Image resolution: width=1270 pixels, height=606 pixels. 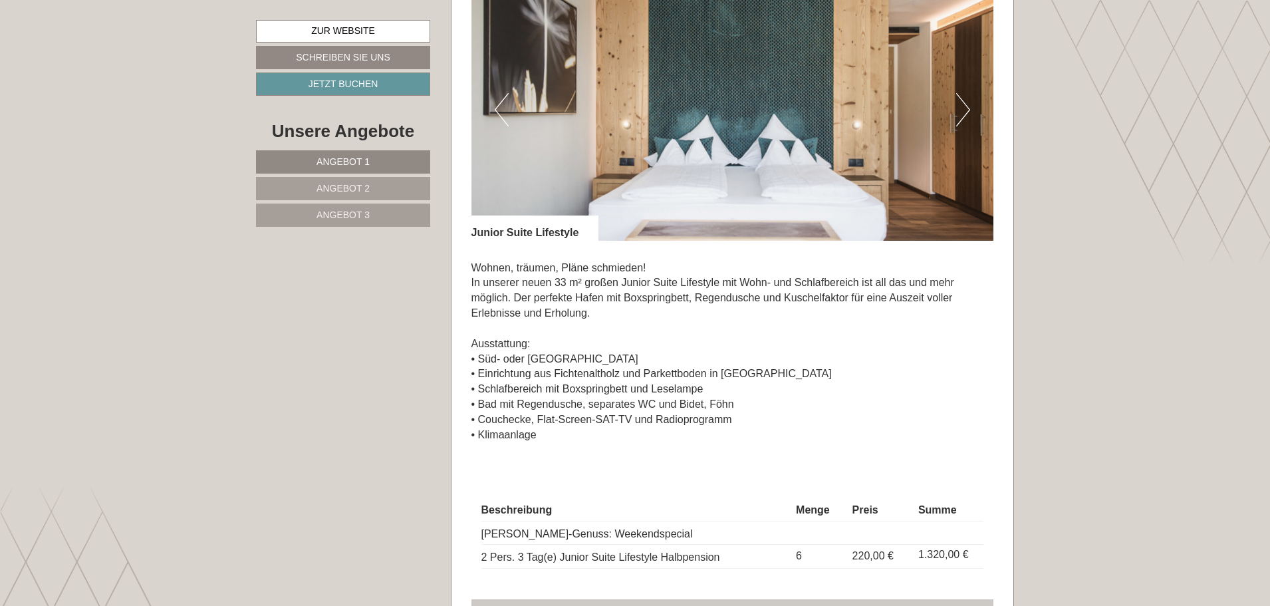 I want to click on span: Angebot 2, so click(x=343, y=188).